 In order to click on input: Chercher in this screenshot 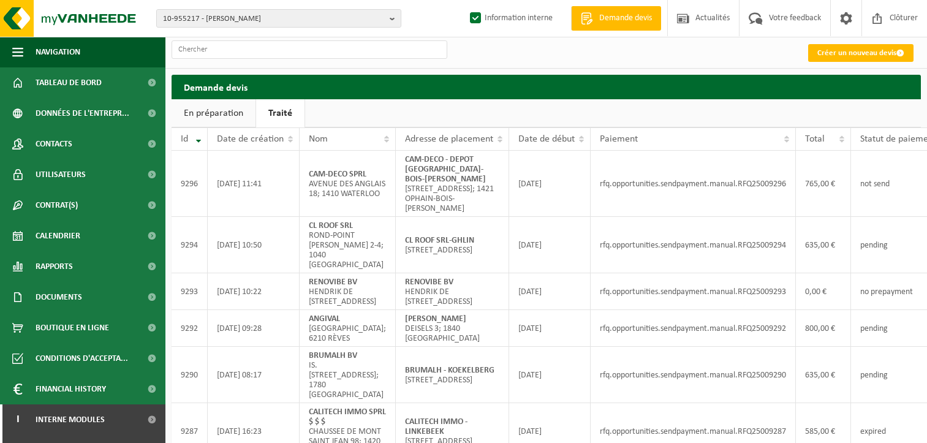, I will do `click(309, 50)`.